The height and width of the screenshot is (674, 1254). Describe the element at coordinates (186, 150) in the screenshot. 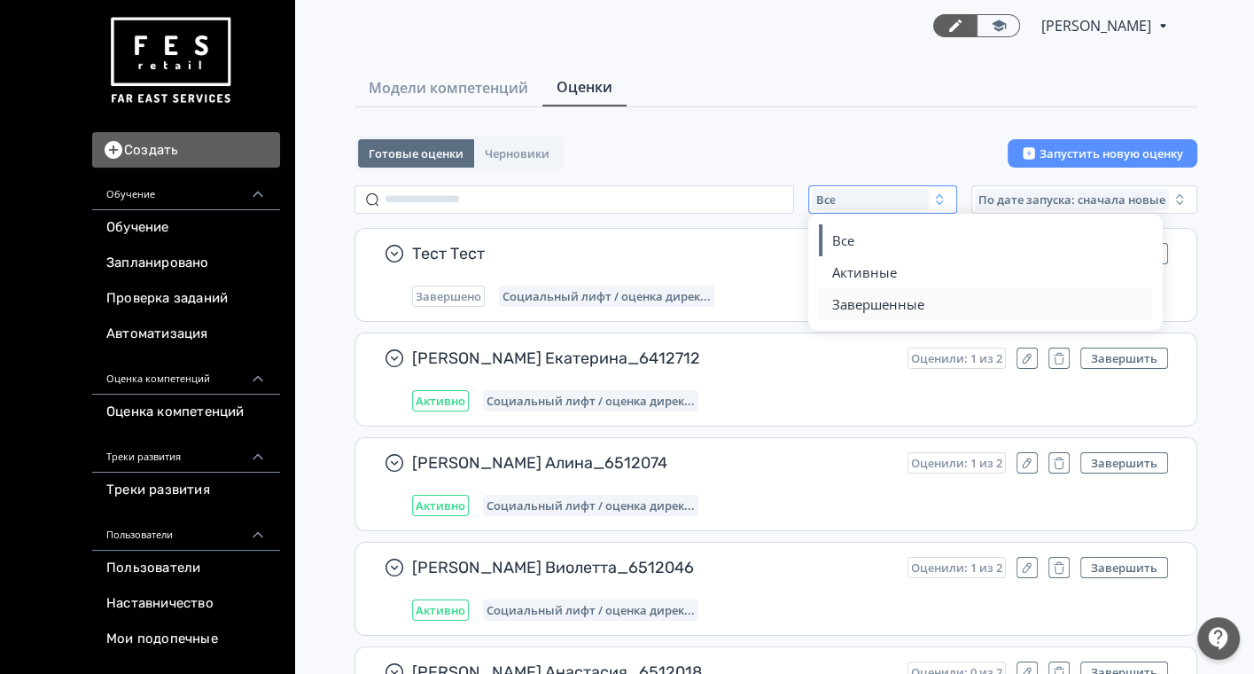

I see `button: Создать` at that location.